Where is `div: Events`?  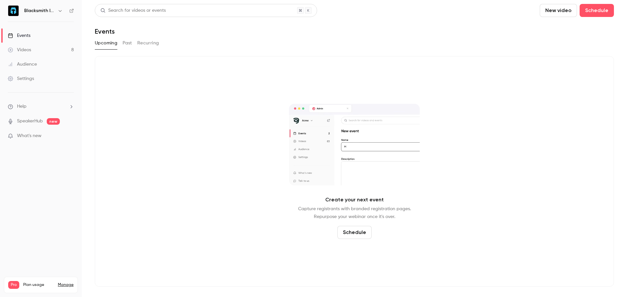 div: Events is located at coordinates (19, 36).